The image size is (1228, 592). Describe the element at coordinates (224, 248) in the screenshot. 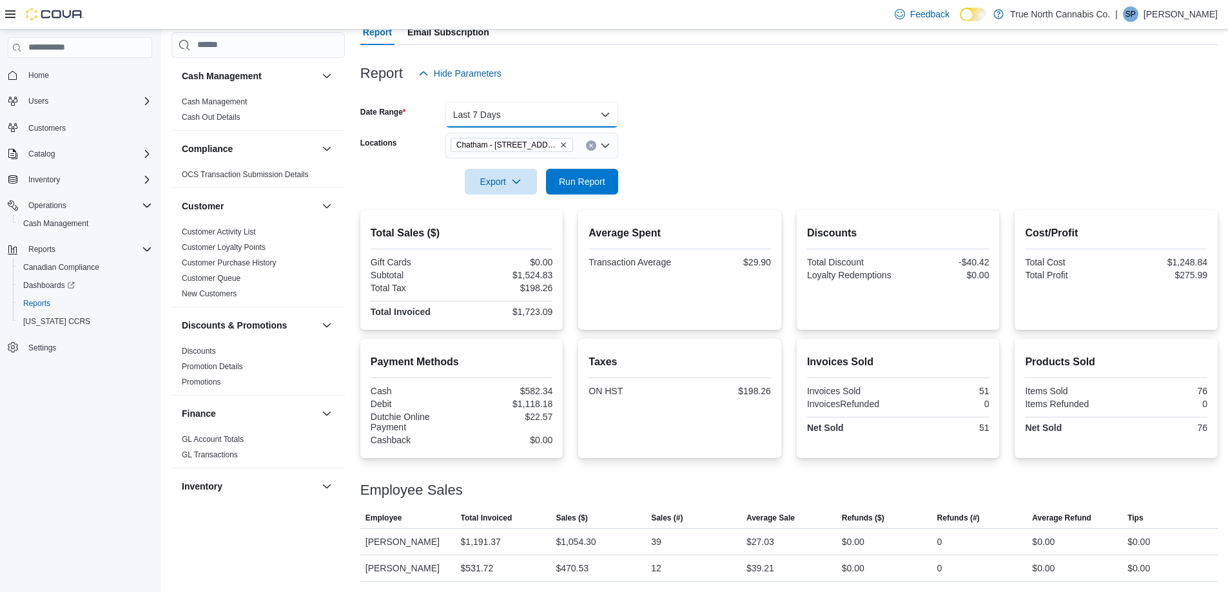

I see `a: Customer Loyalty Points` at that location.